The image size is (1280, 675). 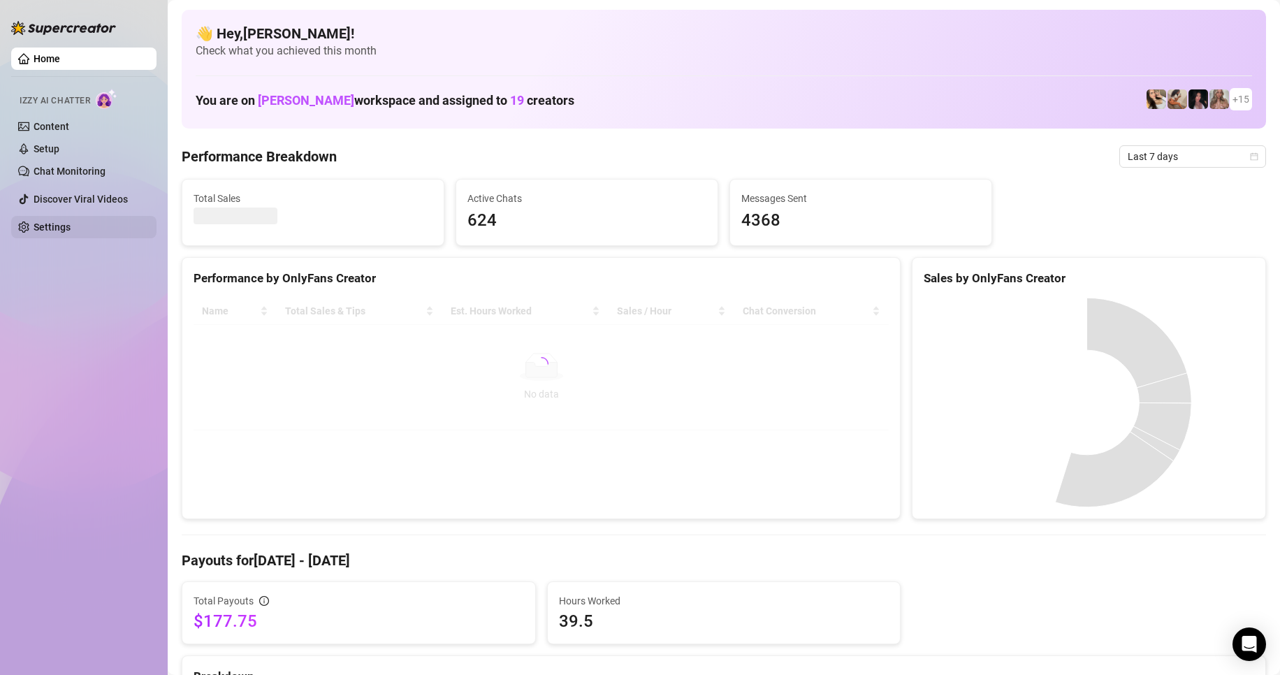 What do you see at coordinates (724, 601) in the screenshot?
I see `span: Hours Worked` at bounding box center [724, 601].